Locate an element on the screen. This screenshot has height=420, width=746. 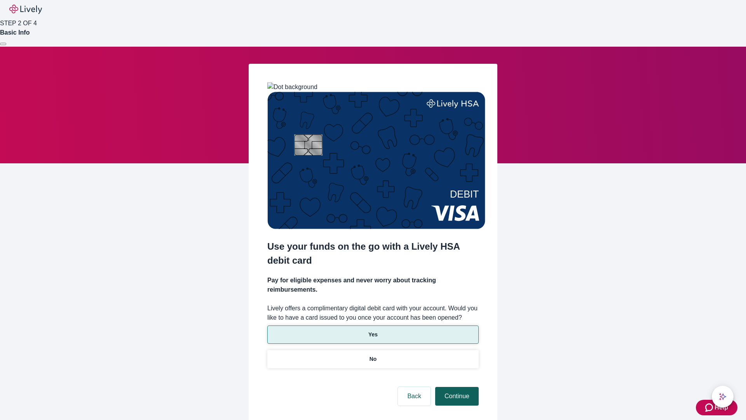
p: No is located at coordinates (373, 359).